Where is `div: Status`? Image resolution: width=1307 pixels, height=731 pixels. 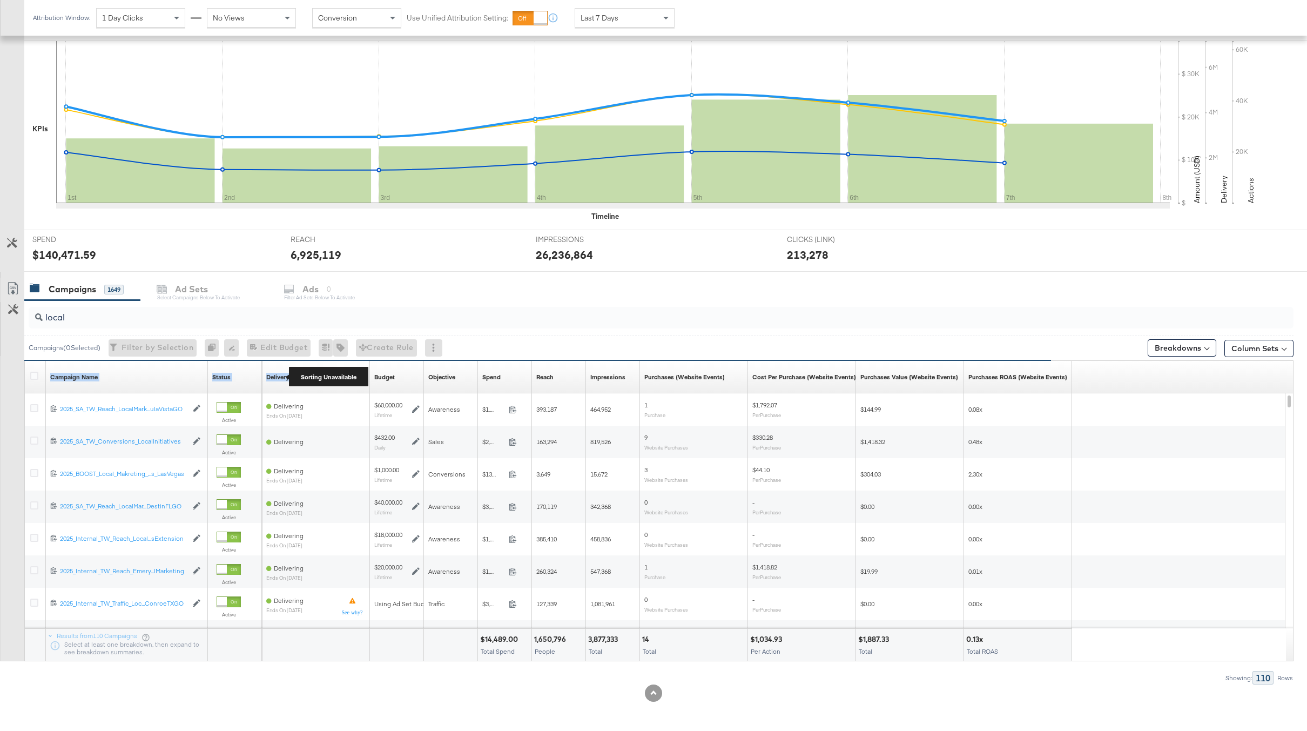 div: Status is located at coordinates (221, 377).